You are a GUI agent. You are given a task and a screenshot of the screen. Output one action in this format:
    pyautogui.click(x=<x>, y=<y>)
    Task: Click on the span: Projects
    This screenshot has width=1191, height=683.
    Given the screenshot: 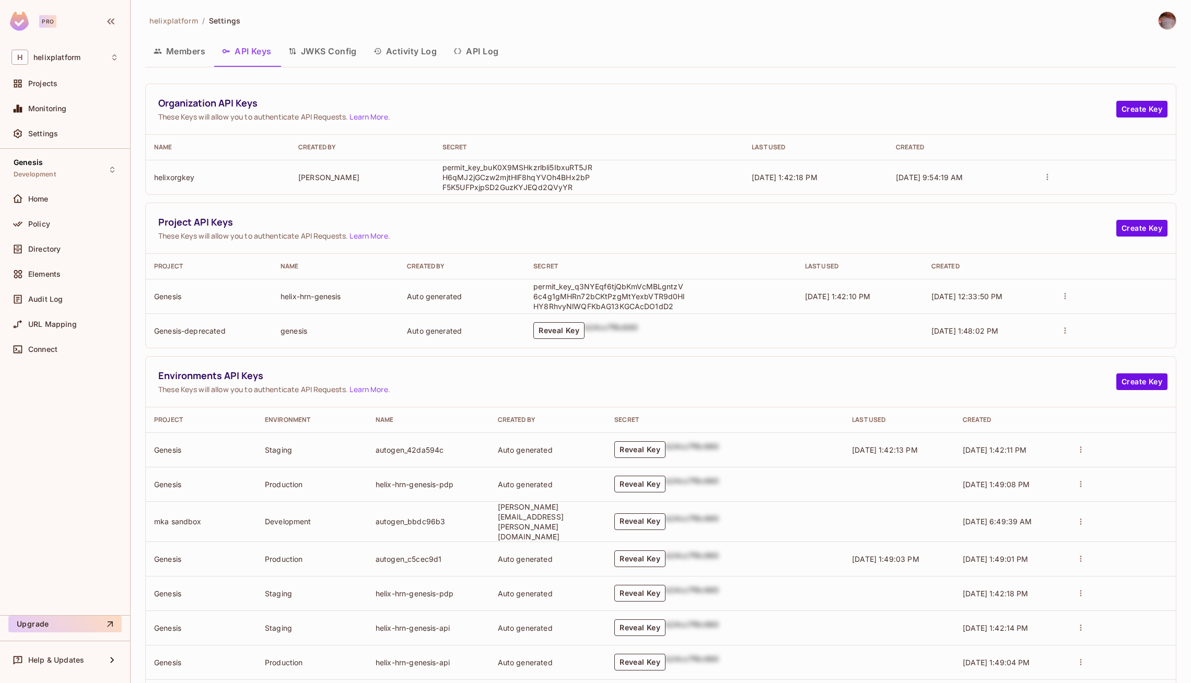 What is the action you would take?
    pyautogui.click(x=43, y=84)
    